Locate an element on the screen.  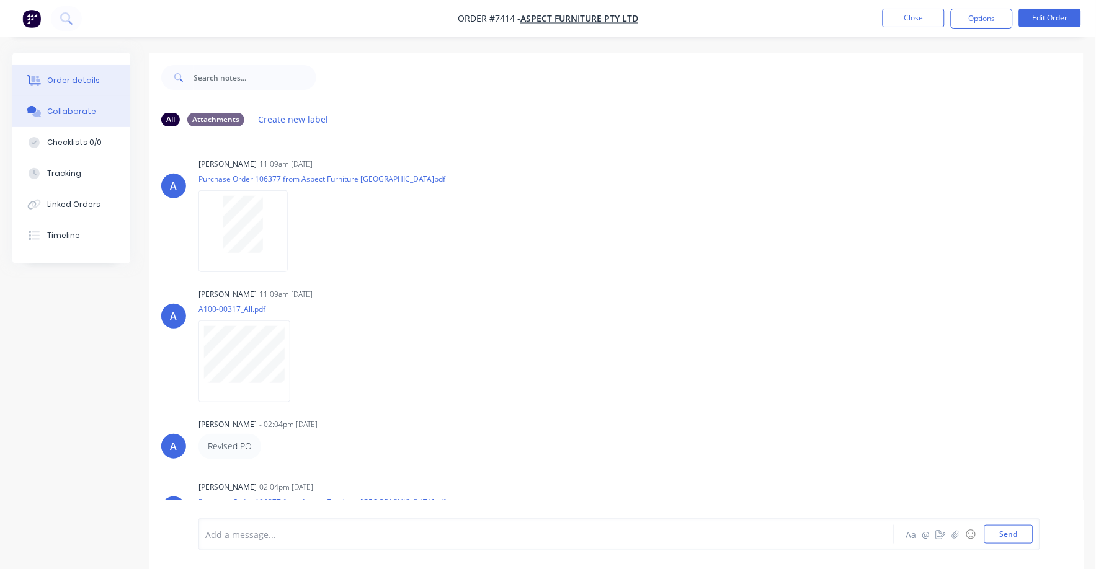
button: Collaborate is located at coordinates (71, 112).